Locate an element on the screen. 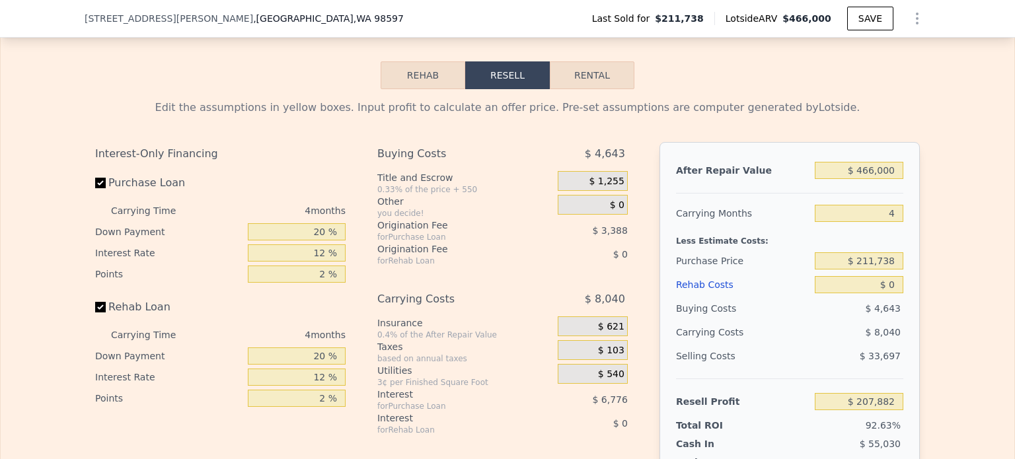 Image resolution: width=1015 pixels, height=459 pixels. button: Resell is located at coordinates (508, 75).